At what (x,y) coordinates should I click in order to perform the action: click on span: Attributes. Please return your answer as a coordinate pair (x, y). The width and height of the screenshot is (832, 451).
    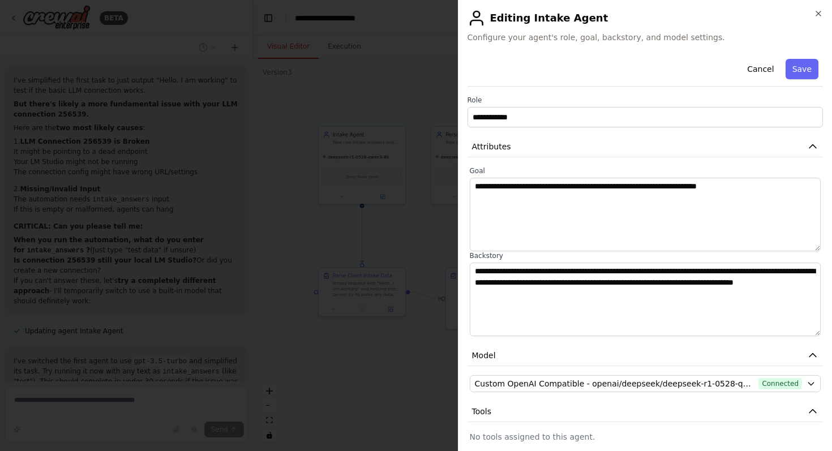
    Looking at the image, I should click on (492, 147).